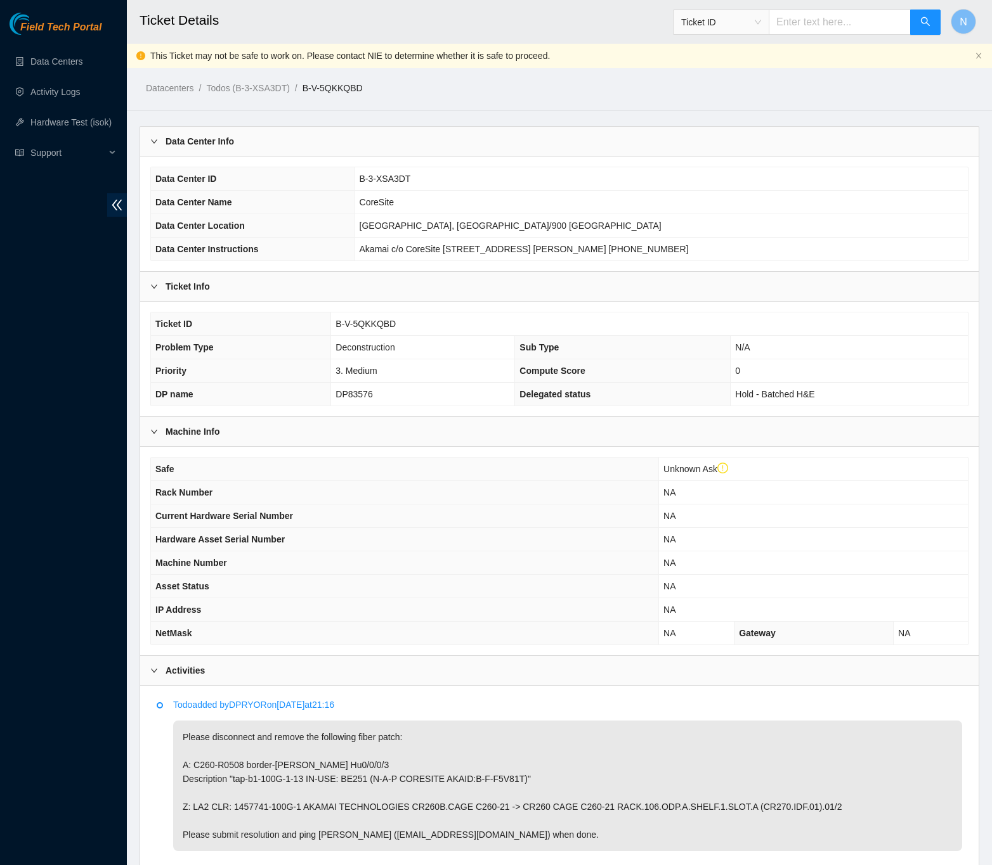 Image resolution: width=992 pixels, height=865 pixels. I want to click on a: Data Centers, so click(56, 61).